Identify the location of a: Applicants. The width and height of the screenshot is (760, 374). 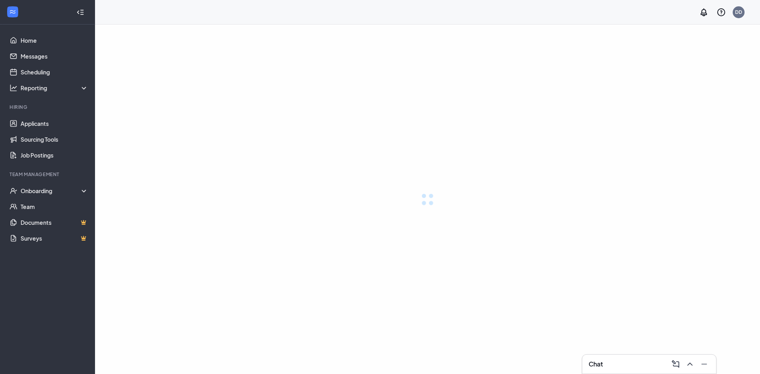
(54, 123).